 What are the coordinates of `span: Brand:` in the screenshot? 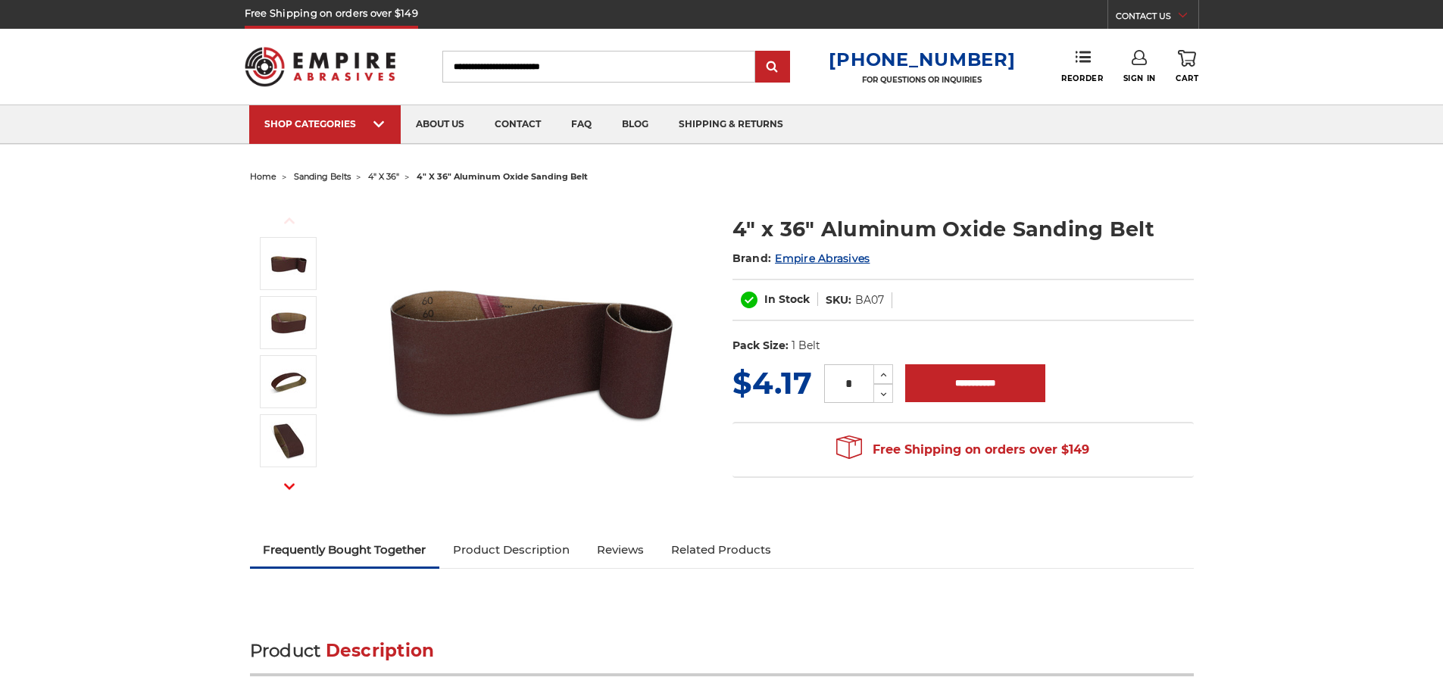 It's located at (752, 258).